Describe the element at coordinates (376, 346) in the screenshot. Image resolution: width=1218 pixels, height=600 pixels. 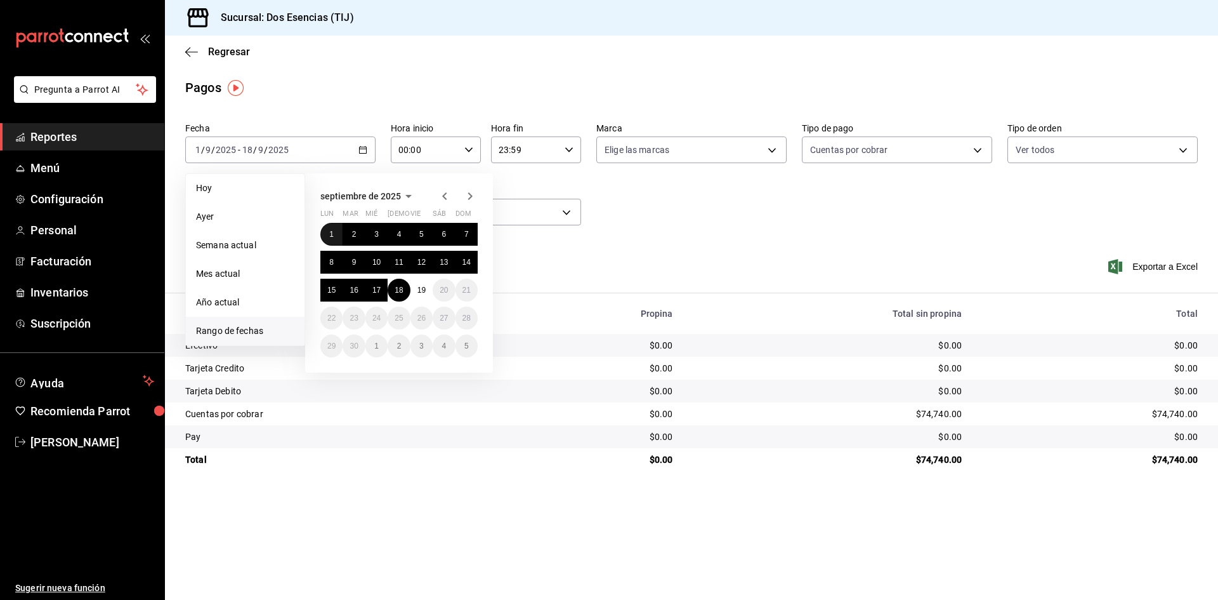
I see `button: 1 de octubre de 2025` at that location.